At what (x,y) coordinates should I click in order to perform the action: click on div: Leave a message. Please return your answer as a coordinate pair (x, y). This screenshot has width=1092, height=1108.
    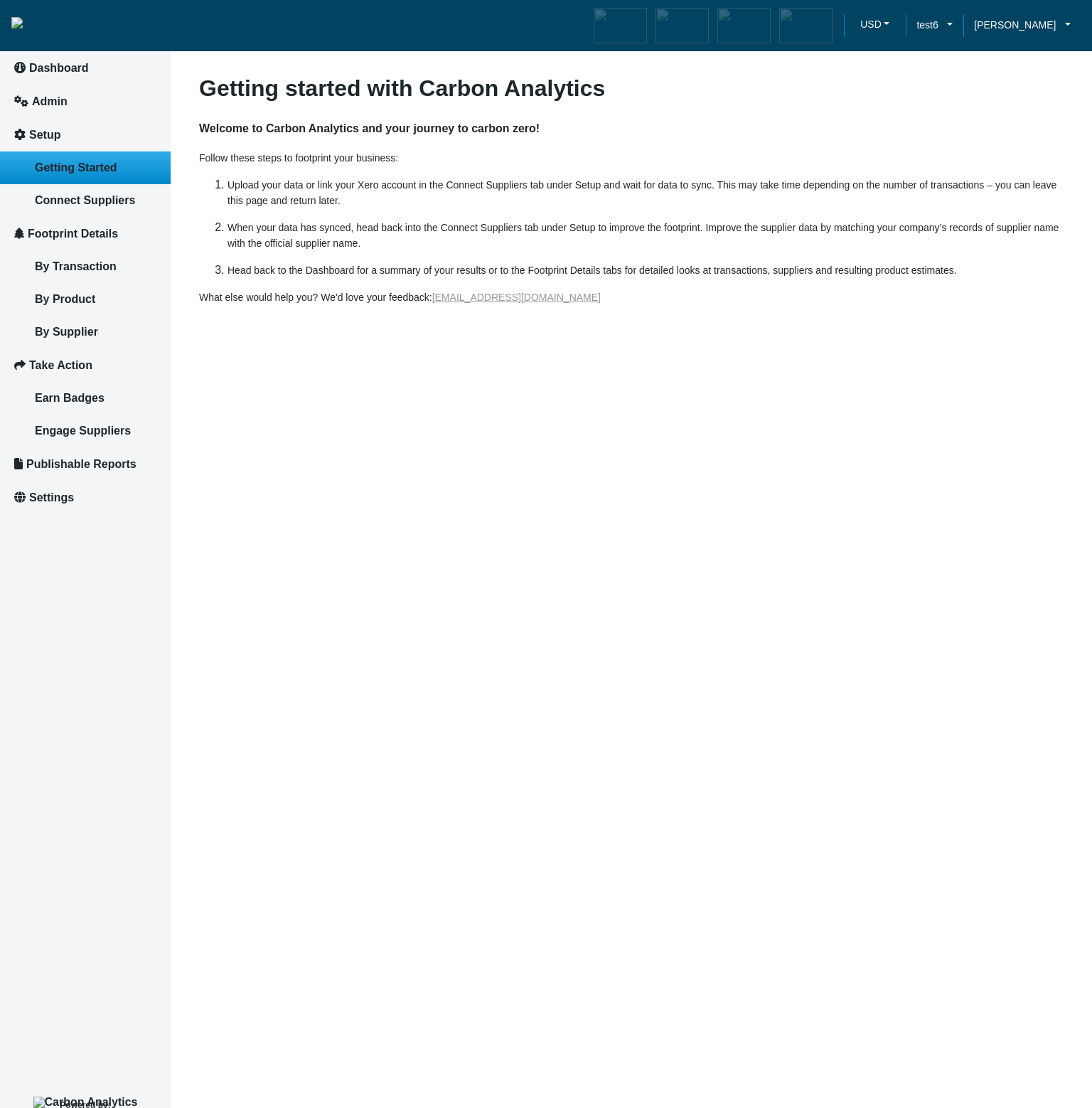
    Looking at the image, I should click on (178, 89).